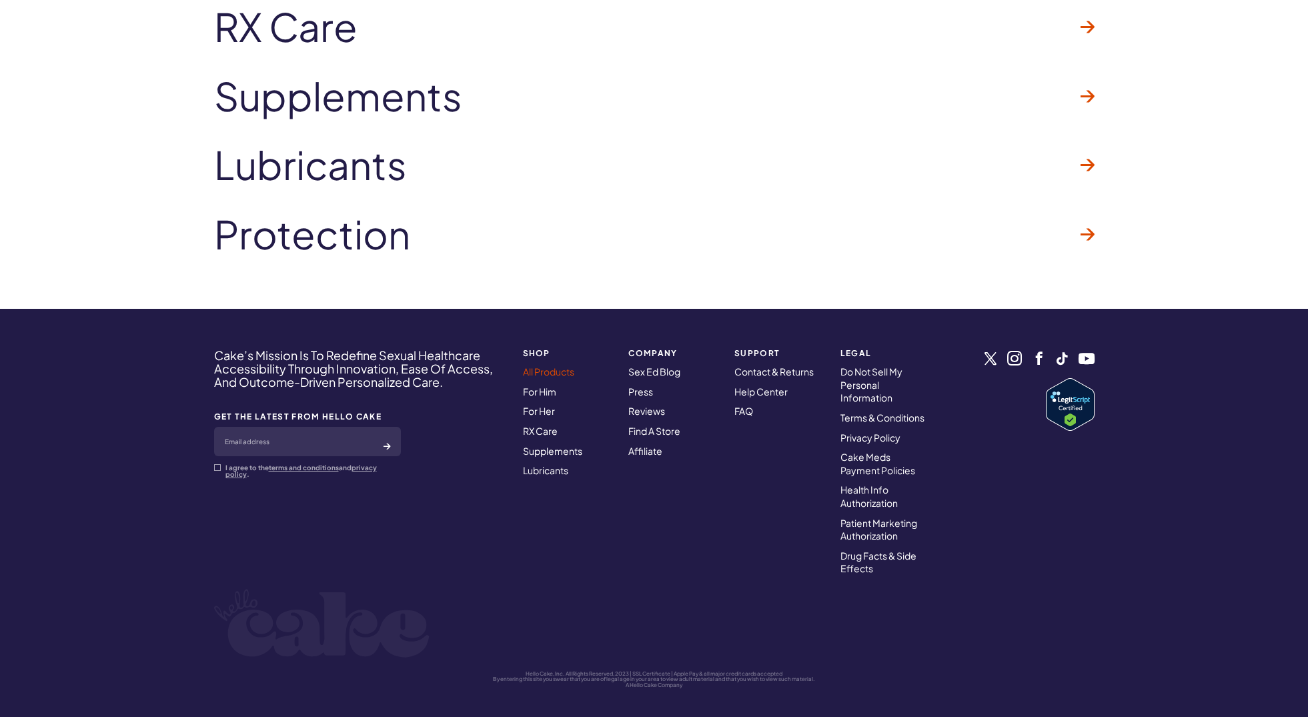  I want to click on a: Cake Meds Payment Policies, so click(878, 464).